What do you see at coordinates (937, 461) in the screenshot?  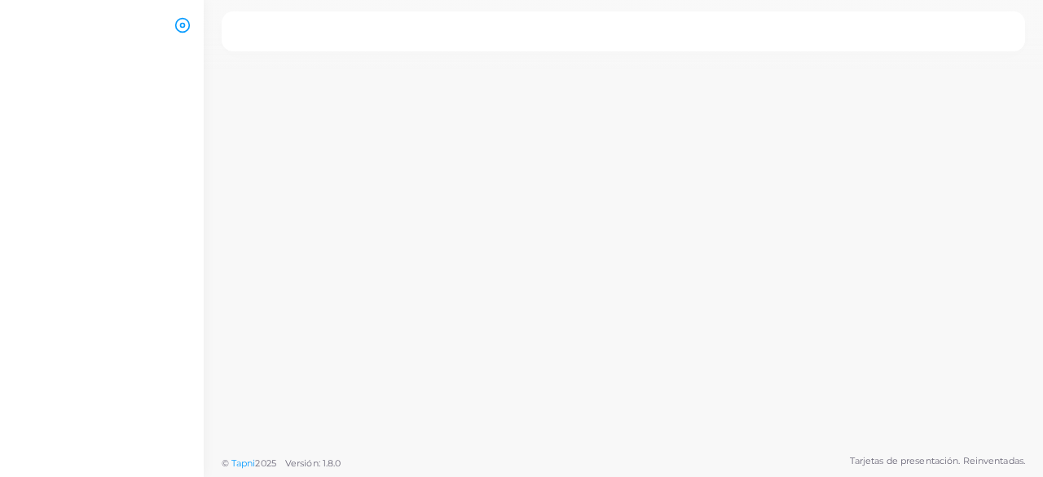 I see `font: Tarjetas de presentación. Reinventadas.` at bounding box center [937, 461].